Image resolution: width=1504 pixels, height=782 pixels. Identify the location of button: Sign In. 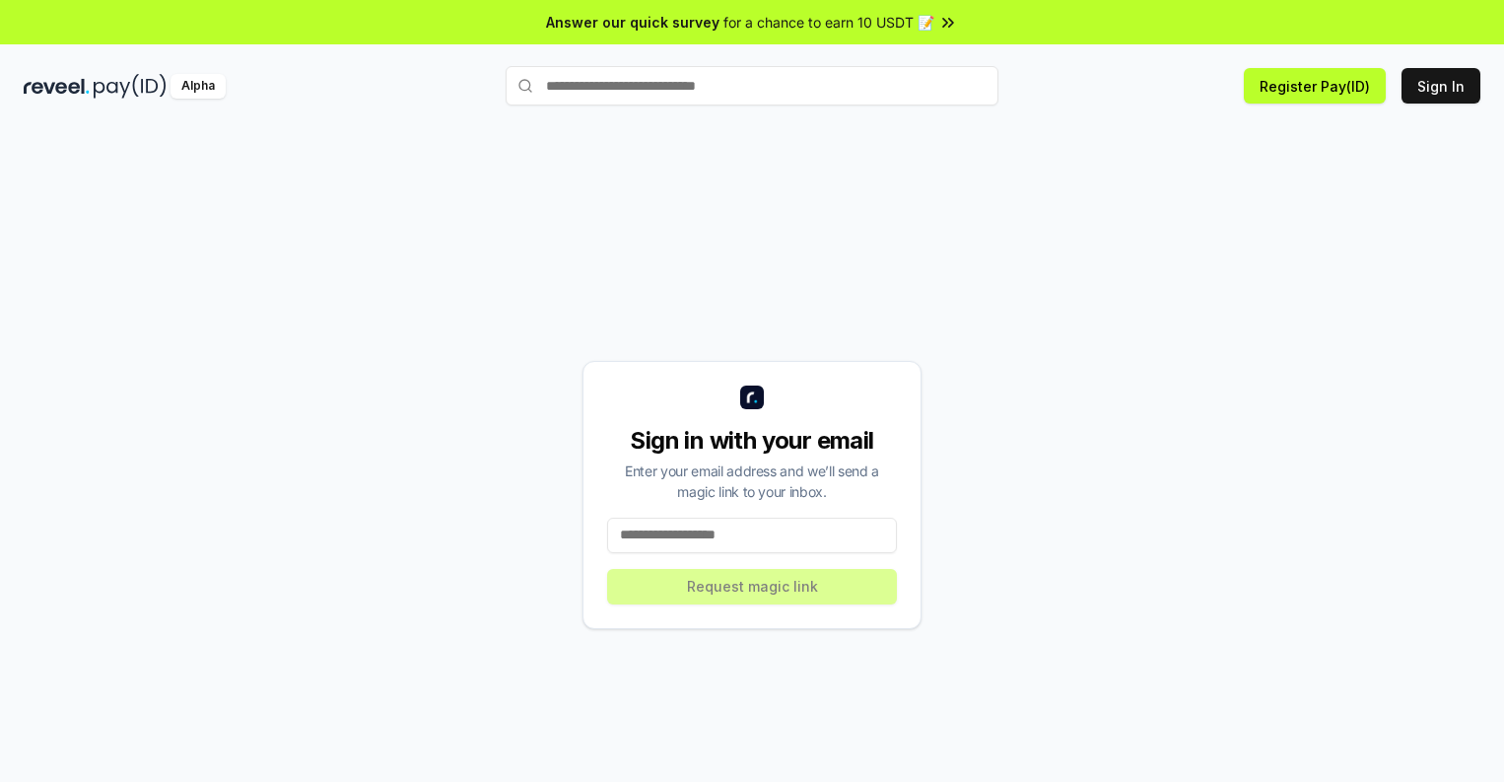
(1441, 86).